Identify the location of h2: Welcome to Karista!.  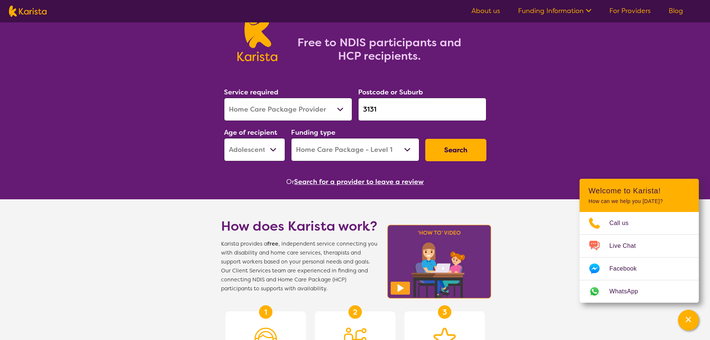
(639, 190).